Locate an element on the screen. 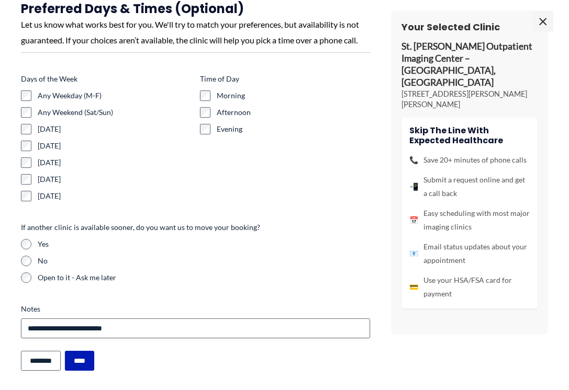  label: Notes is located at coordinates (195, 309).